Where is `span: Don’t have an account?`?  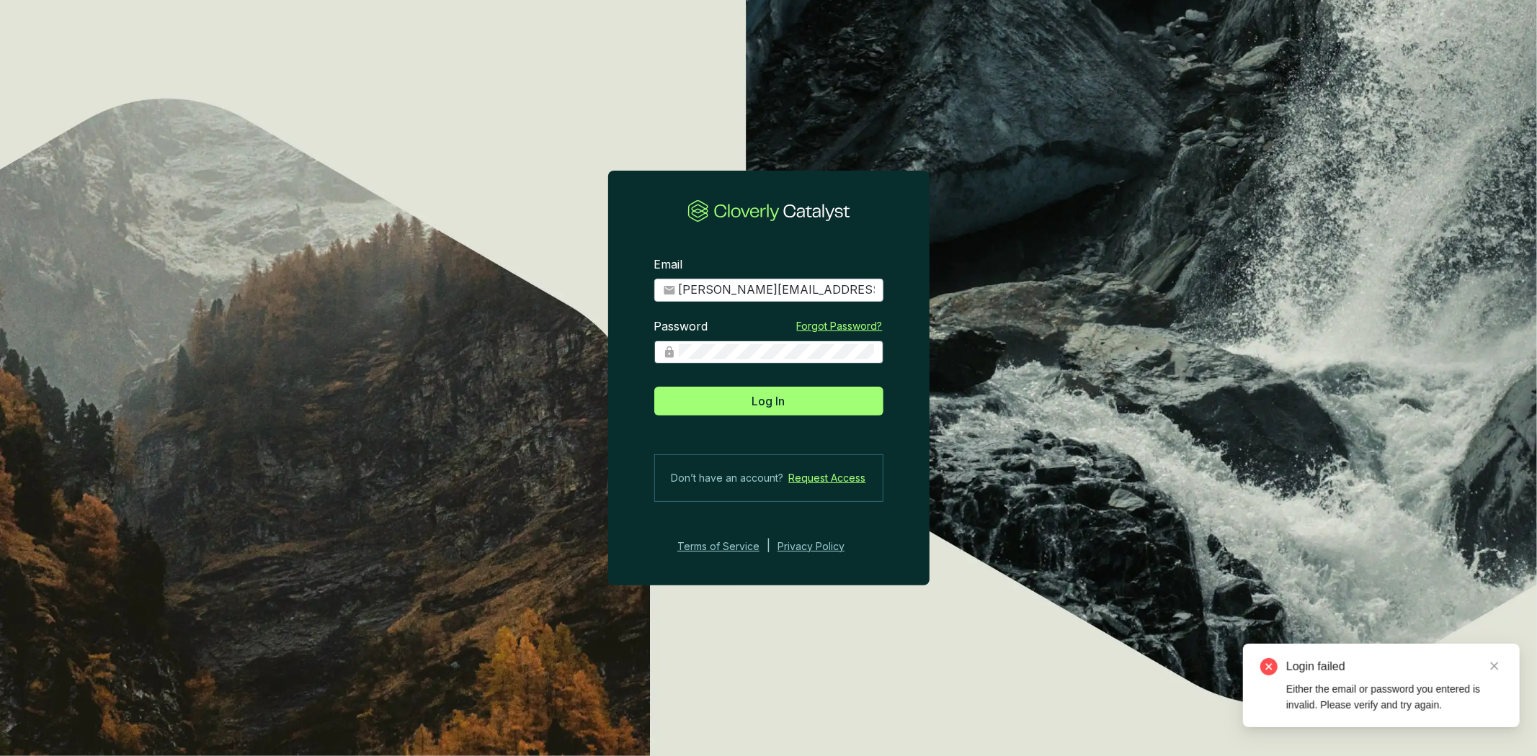
span: Don’t have an account? is located at coordinates (728, 478).